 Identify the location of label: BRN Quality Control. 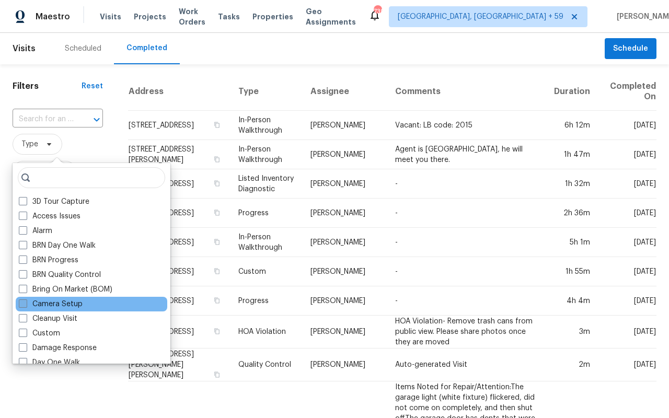
(60, 275).